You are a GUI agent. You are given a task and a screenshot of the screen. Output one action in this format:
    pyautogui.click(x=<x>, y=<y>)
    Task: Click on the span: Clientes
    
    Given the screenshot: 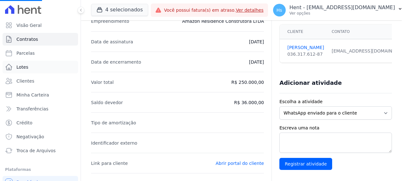 What is the action you would take?
    pyautogui.click(x=25, y=81)
    